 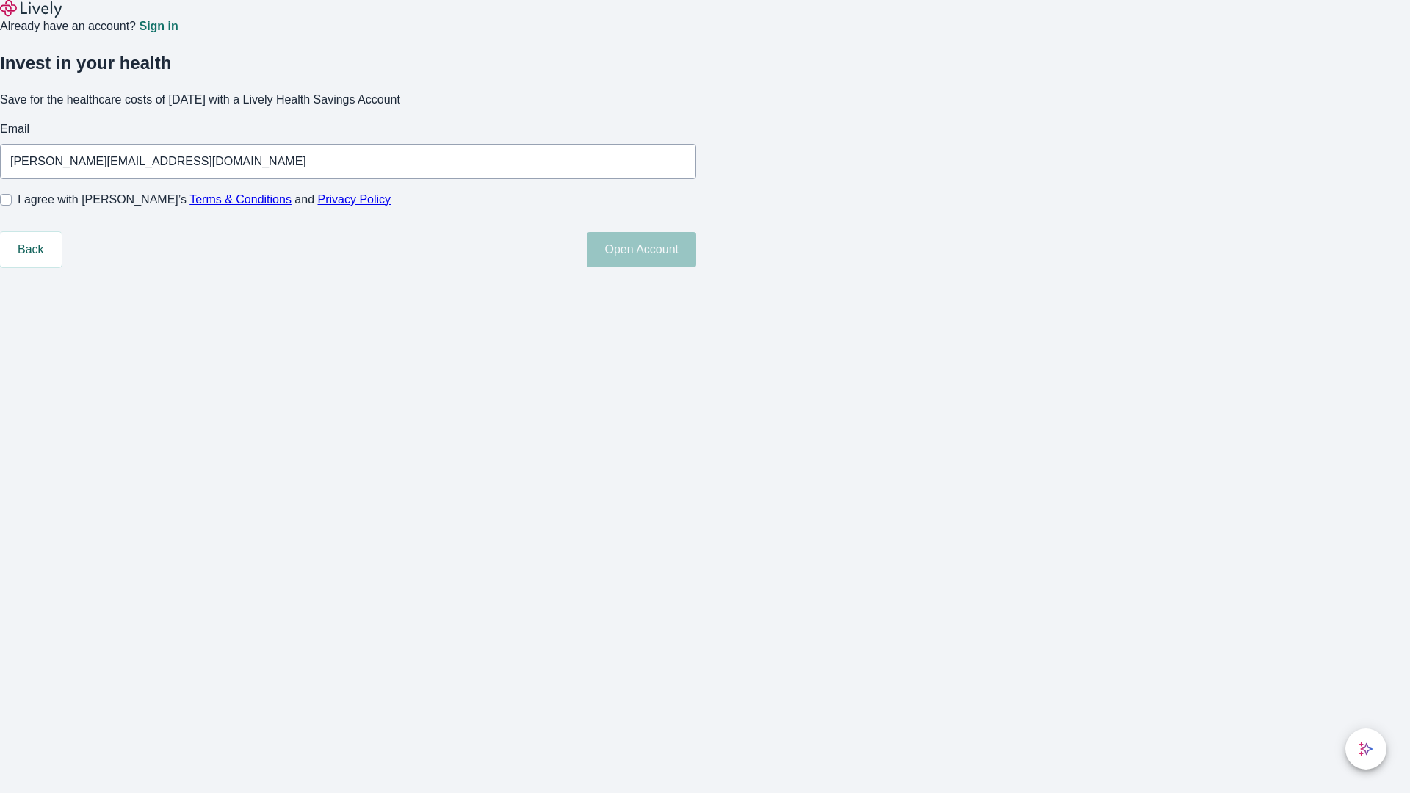 I want to click on a: Privacy Policy, so click(x=355, y=199).